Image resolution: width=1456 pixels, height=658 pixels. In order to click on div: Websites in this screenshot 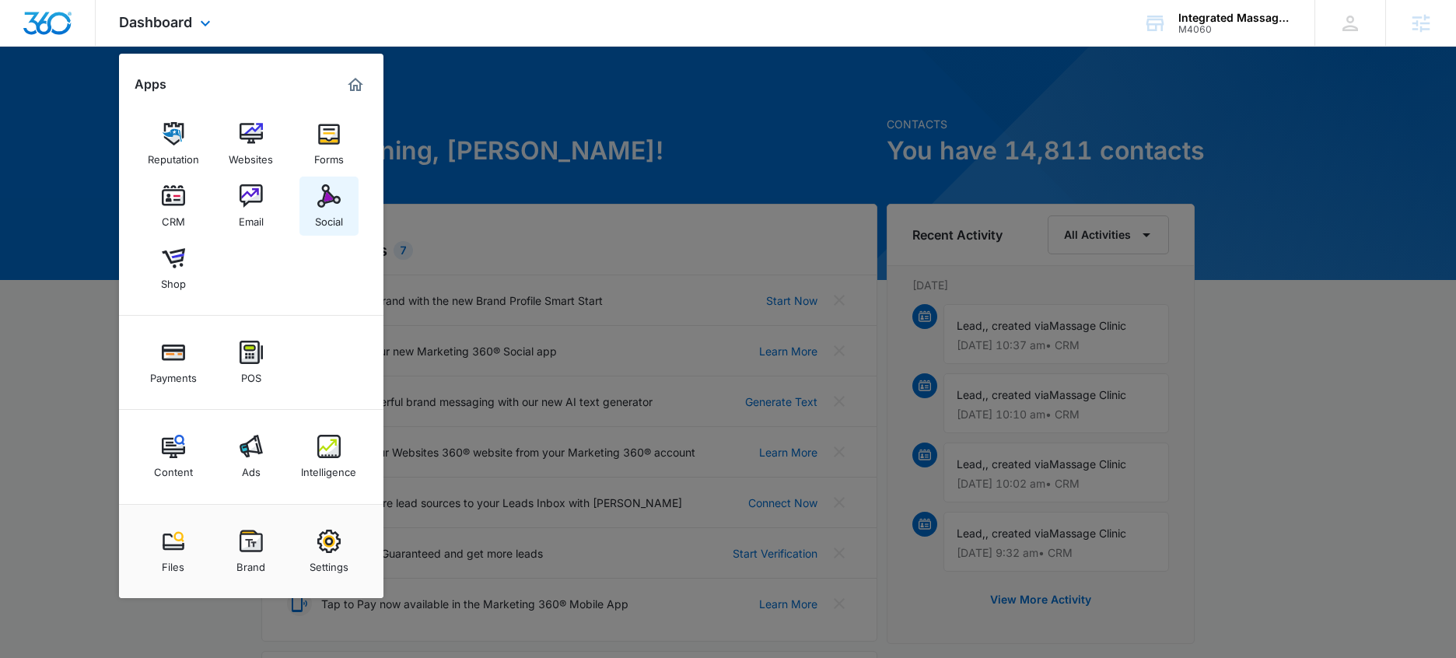, I will do `click(250, 156)`.